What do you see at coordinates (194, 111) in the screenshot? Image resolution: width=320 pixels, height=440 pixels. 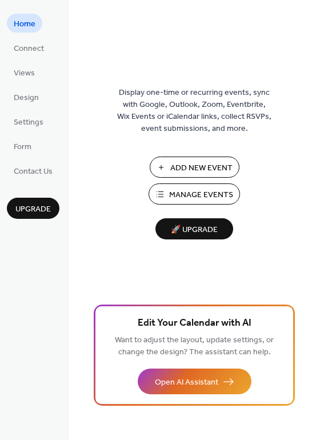 I see `span: Display one-time or recurring events, sync with Google, Outlook, Zoom, Eventbrite, Wix Events or ...` at bounding box center [194, 111].